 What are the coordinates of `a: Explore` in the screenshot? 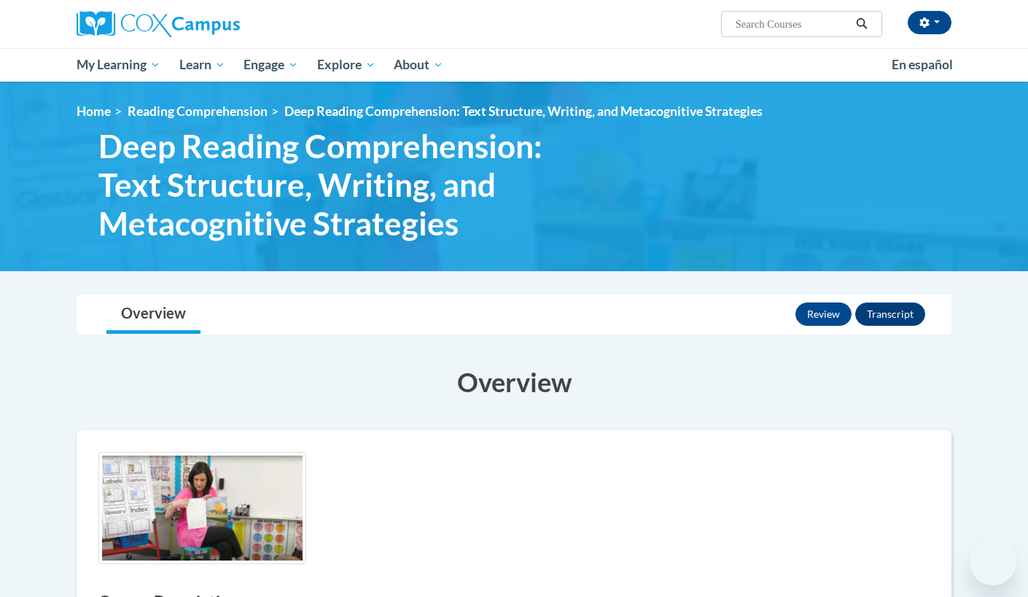 It's located at (346, 65).